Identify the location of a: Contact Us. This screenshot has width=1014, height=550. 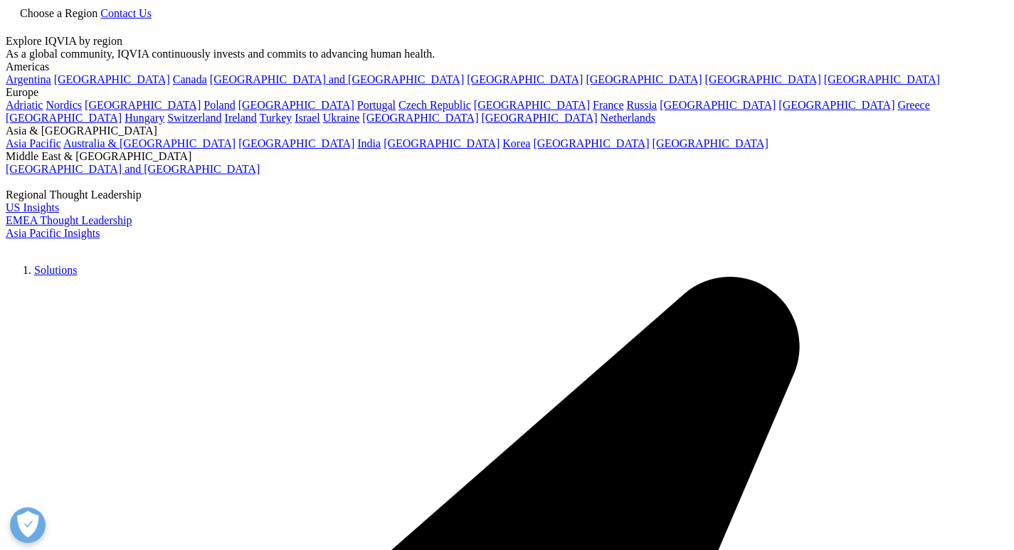
(126, 13).